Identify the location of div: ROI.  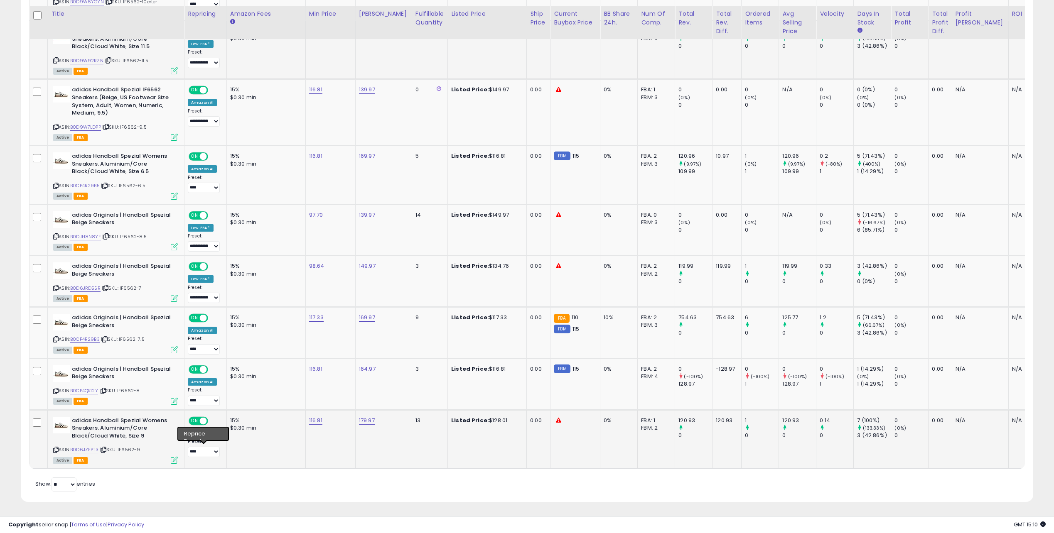
(1027, 14).